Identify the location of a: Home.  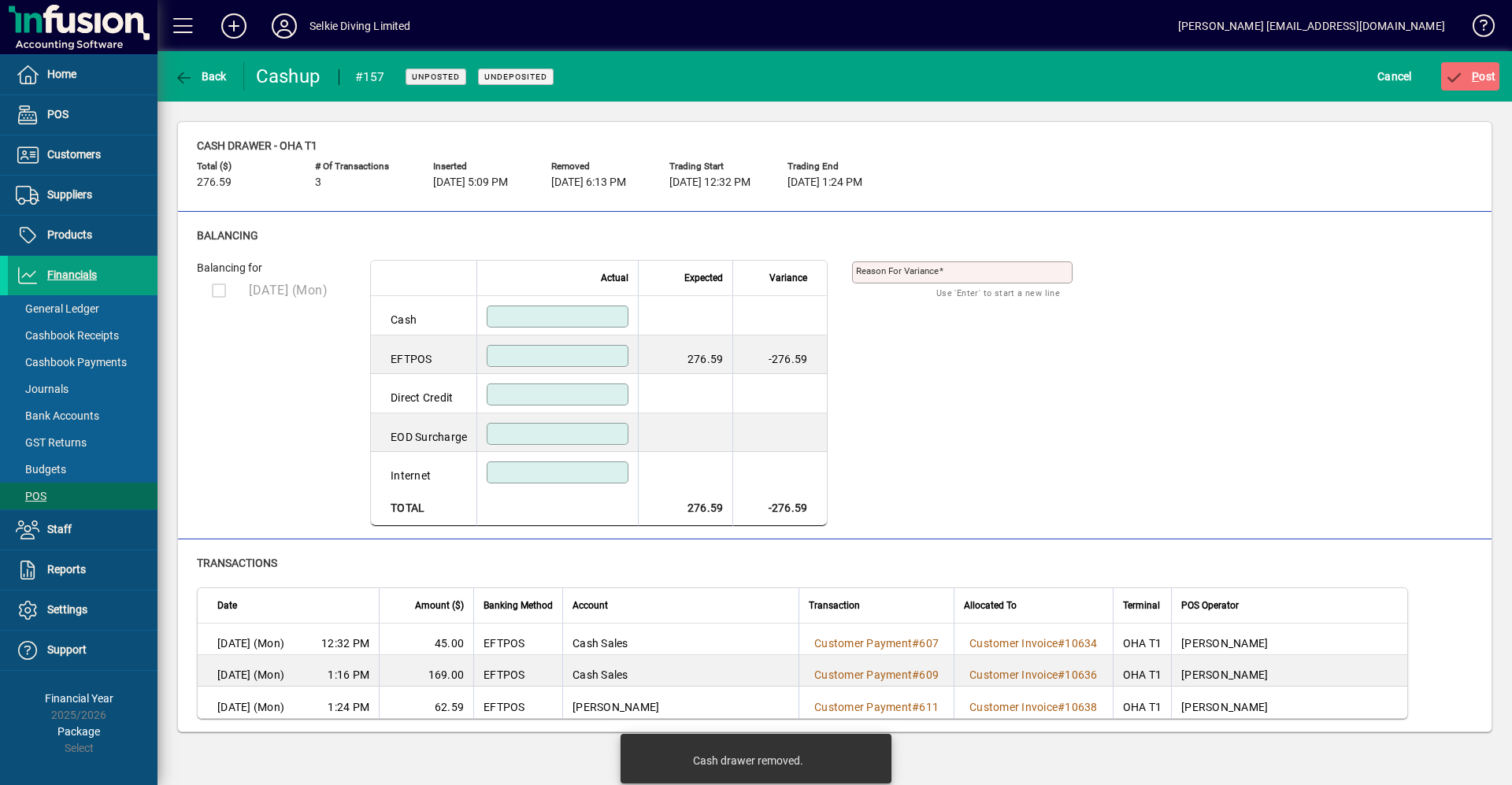
(82, 75).